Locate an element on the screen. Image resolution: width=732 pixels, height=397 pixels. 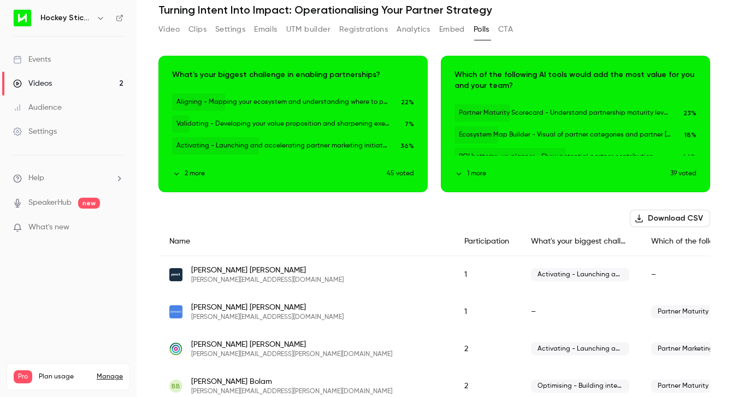
span: new is located at coordinates (89, 203).